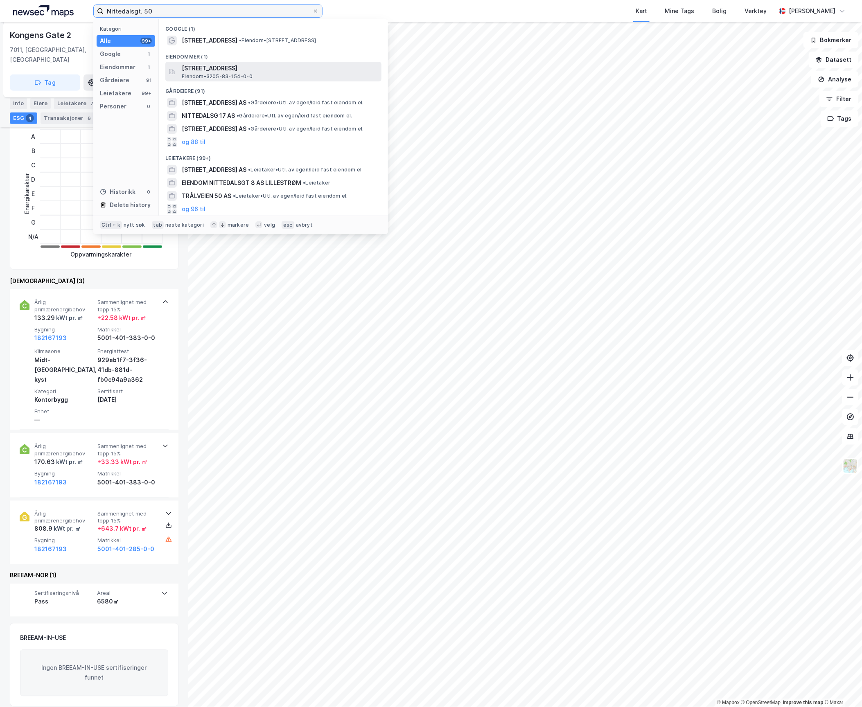 The image size is (862, 707). I want to click on div: Mine Tags, so click(680, 11).